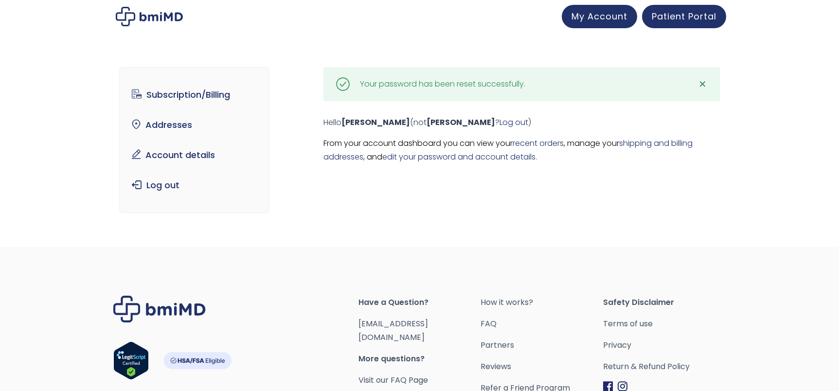 Image resolution: width=839 pixels, height=391 pixels. Describe the element at coordinates (542, 324) in the screenshot. I see `a: FAQ` at that location.